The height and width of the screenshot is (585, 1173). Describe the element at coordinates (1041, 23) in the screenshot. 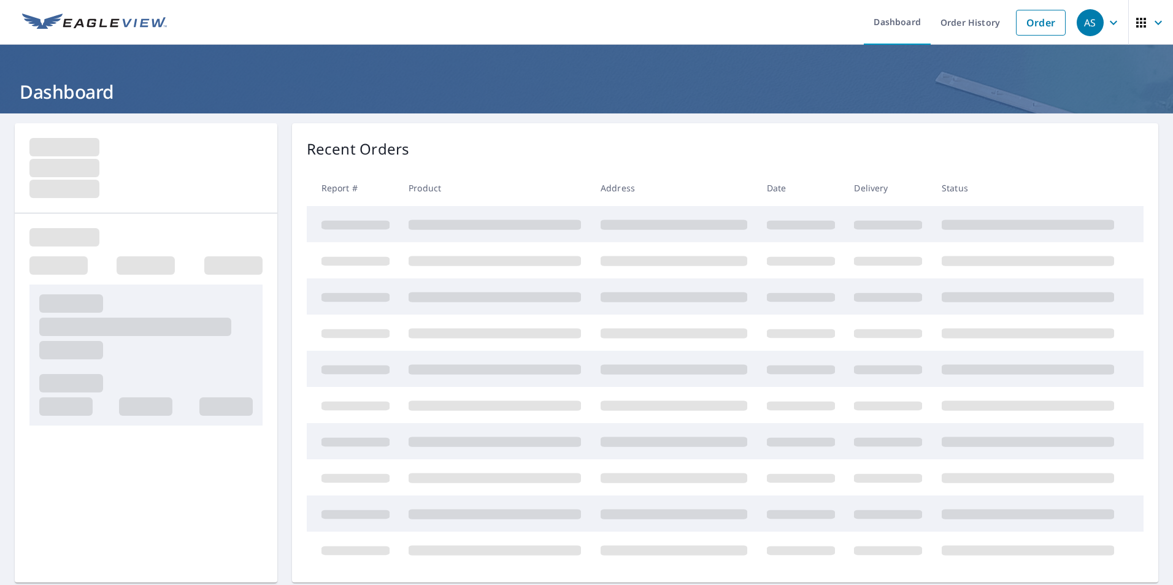

I see `a: Order` at that location.